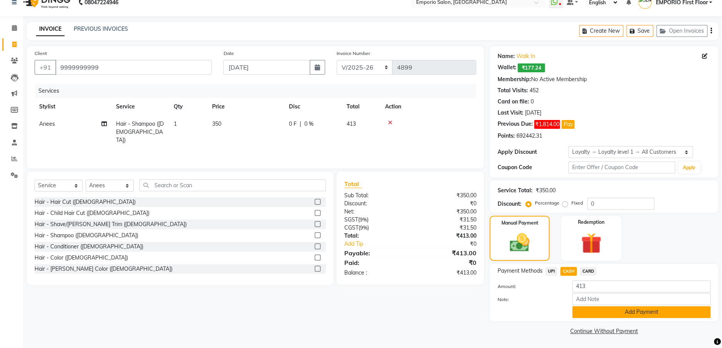  What do you see at coordinates (531, 68) in the screenshot?
I see `span: ₹177.24` at bounding box center [531, 68].